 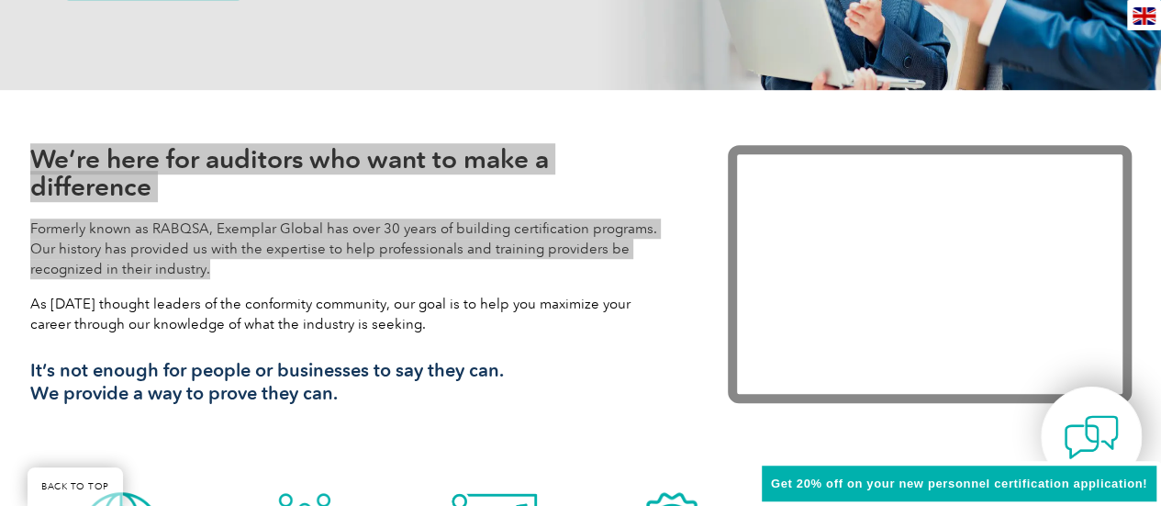 What do you see at coordinates (959, 483) in the screenshot?
I see `span: Get 20% off on your new personnel certification application!` at bounding box center [959, 483].